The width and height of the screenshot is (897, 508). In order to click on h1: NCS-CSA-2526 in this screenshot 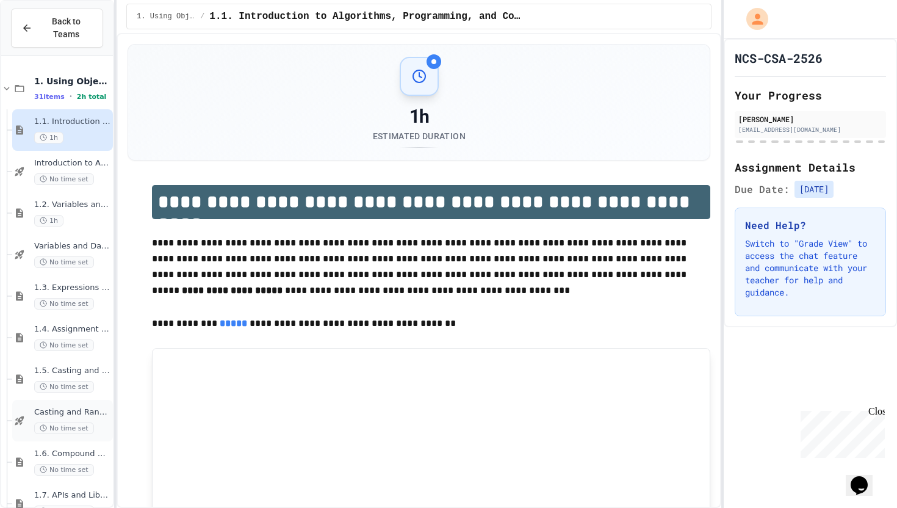, I will do `click(779, 58)`.